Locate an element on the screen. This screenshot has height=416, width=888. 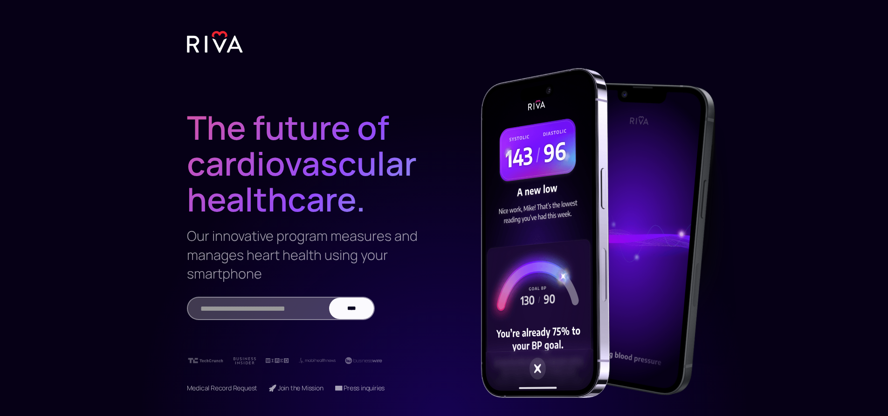
h3: Our innovative program measures and manages heart health using your smartphone is located at coordinates (304, 254).